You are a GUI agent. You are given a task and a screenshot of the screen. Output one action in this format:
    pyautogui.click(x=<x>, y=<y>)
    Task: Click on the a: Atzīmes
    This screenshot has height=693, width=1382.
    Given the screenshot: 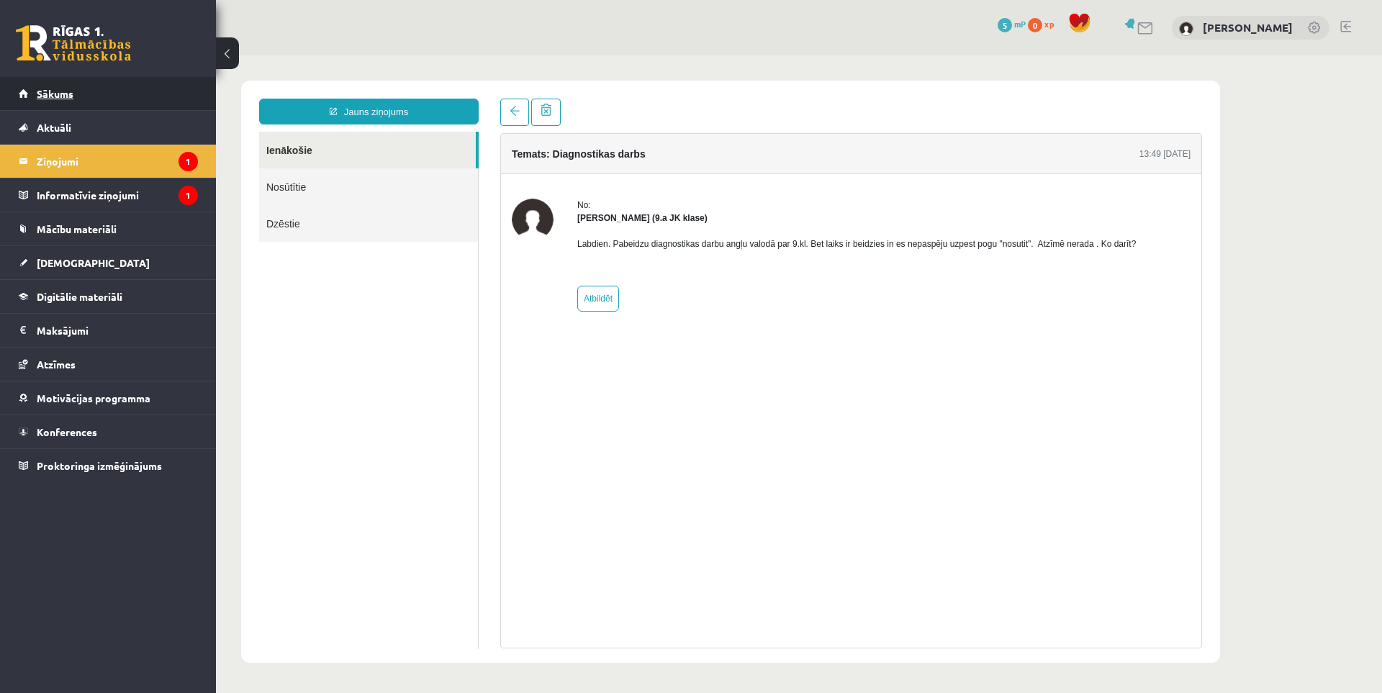 What is the action you would take?
    pyautogui.click(x=108, y=364)
    